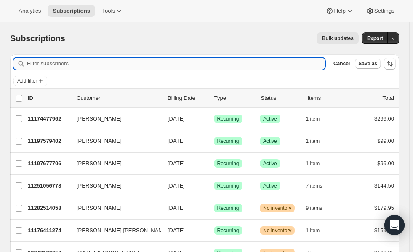  Describe the element at coordinates (30, 81) in the screenshot. I see `button: Add filter` at that location.